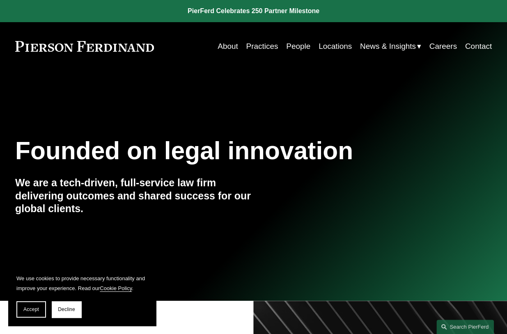 Image resolution: width=507 pixels, height=334 pixels. I want to click on button: Decline, so click(66, 309).